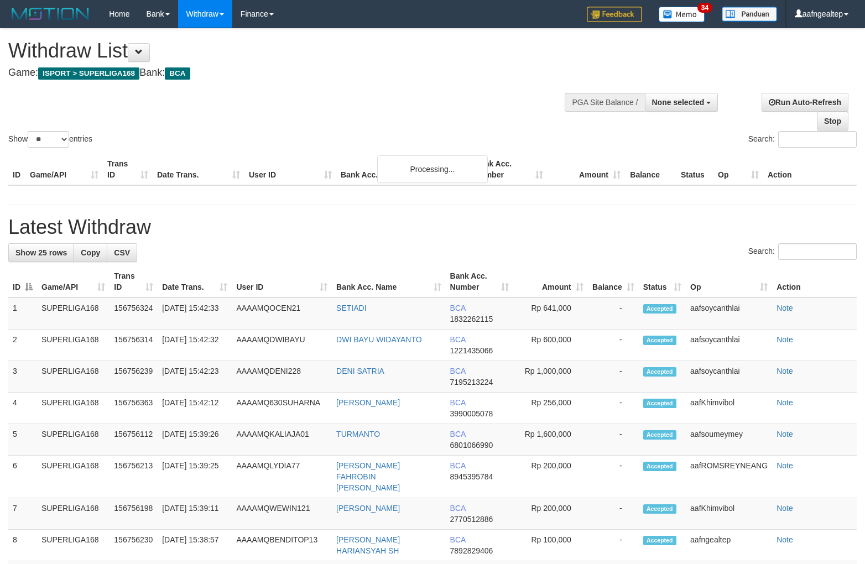  What do you see at coordinates (23, 439) in the screenshot?
I see `td: 5` at bounding box center [23, 439].